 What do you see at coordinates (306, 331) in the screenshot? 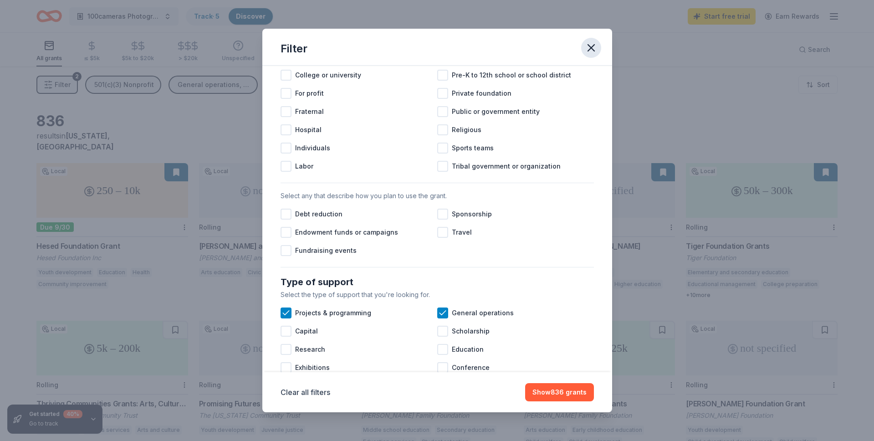
I see `span: Capital` at bounding box center [306, 331].